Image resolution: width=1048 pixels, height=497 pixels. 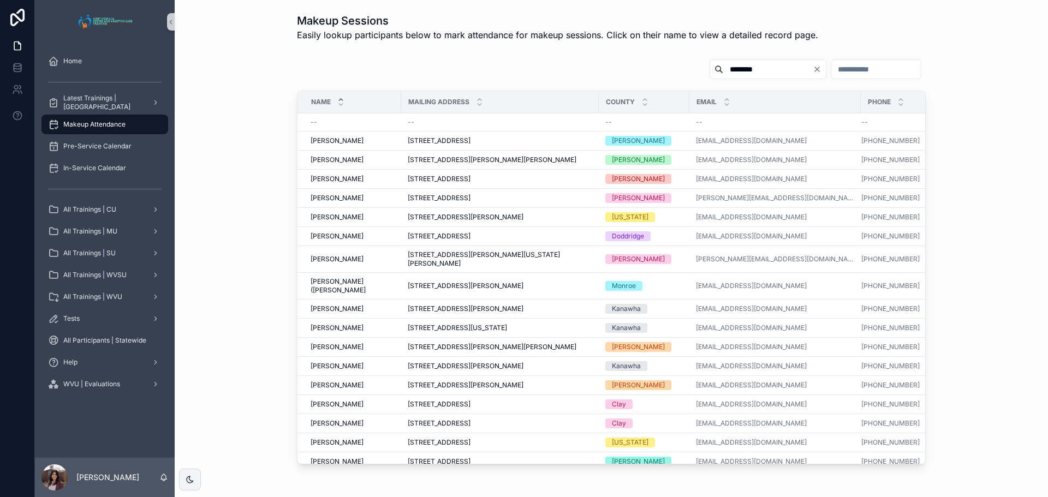 I want to click on span: All Participants | Statewide, so click(x=105, y=341).